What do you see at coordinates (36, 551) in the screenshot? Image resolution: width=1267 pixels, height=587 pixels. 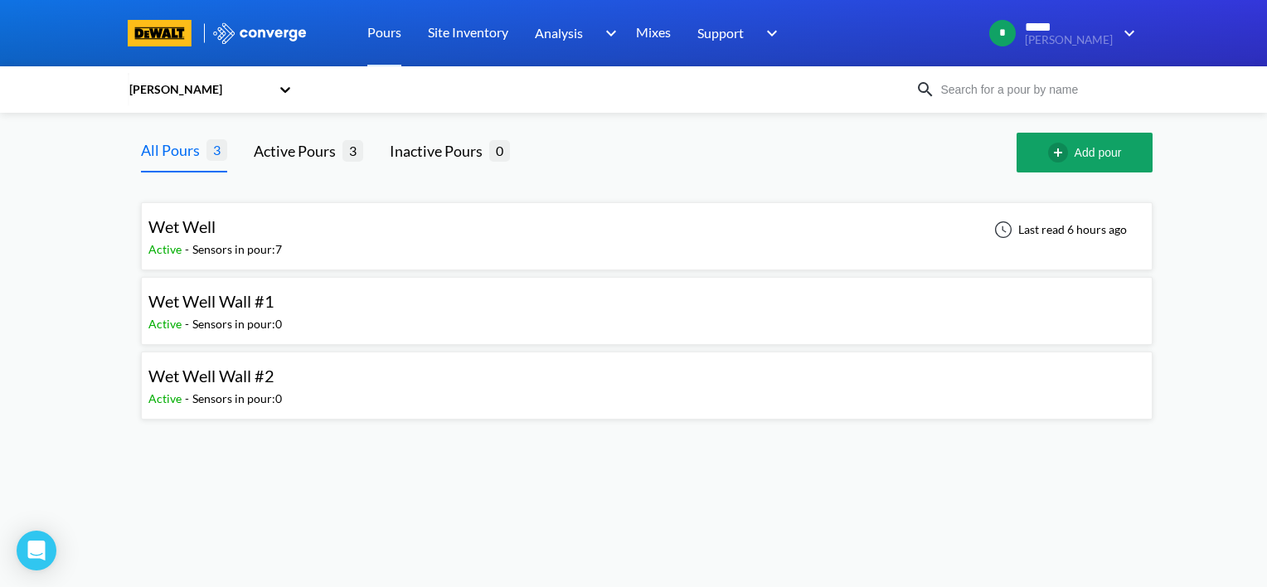 I see `div: Open Intercom Messenger` at bounding box center [36, 551].